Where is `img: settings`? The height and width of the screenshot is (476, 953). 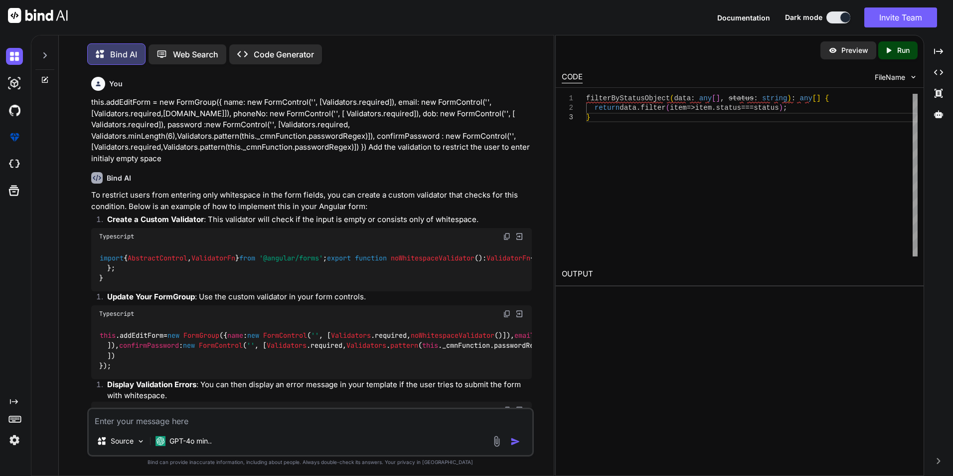 img: settings is located at coordinates (14, 440).